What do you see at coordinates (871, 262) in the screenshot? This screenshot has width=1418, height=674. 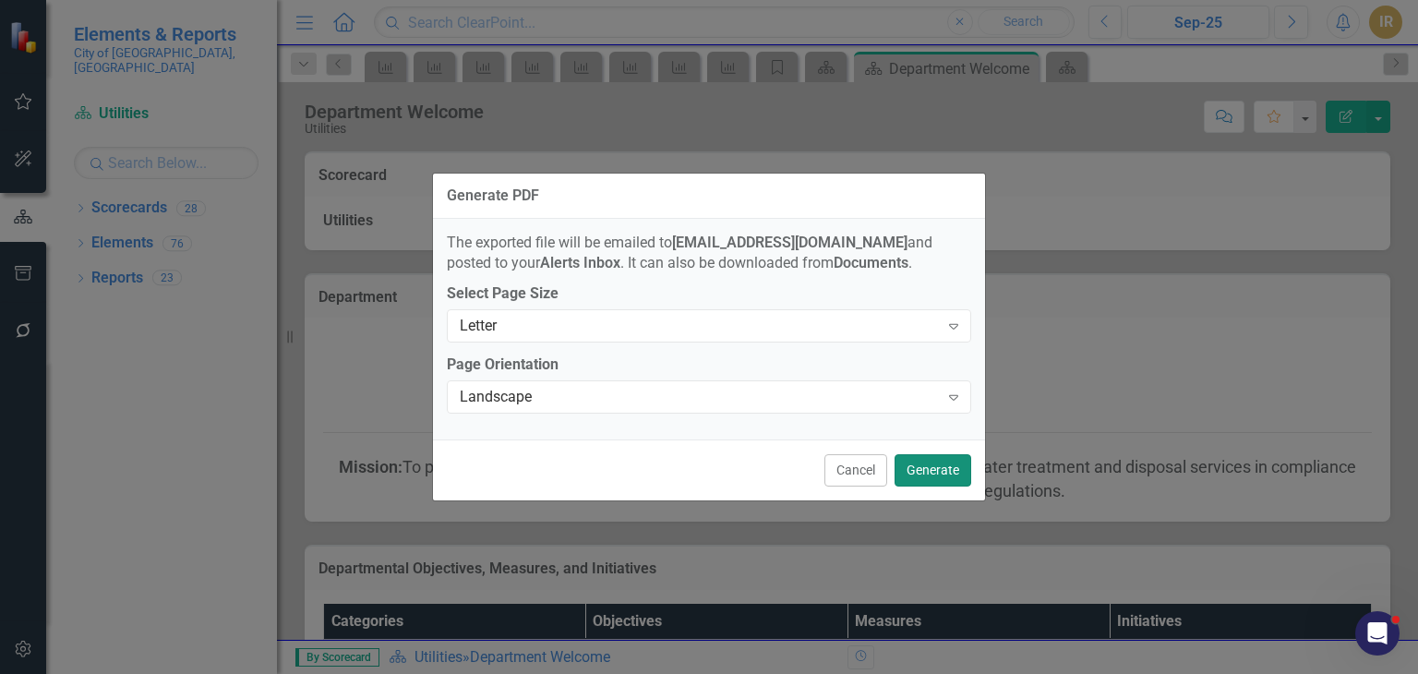 I see `strong: Documents` at bounding box center [871, 262].